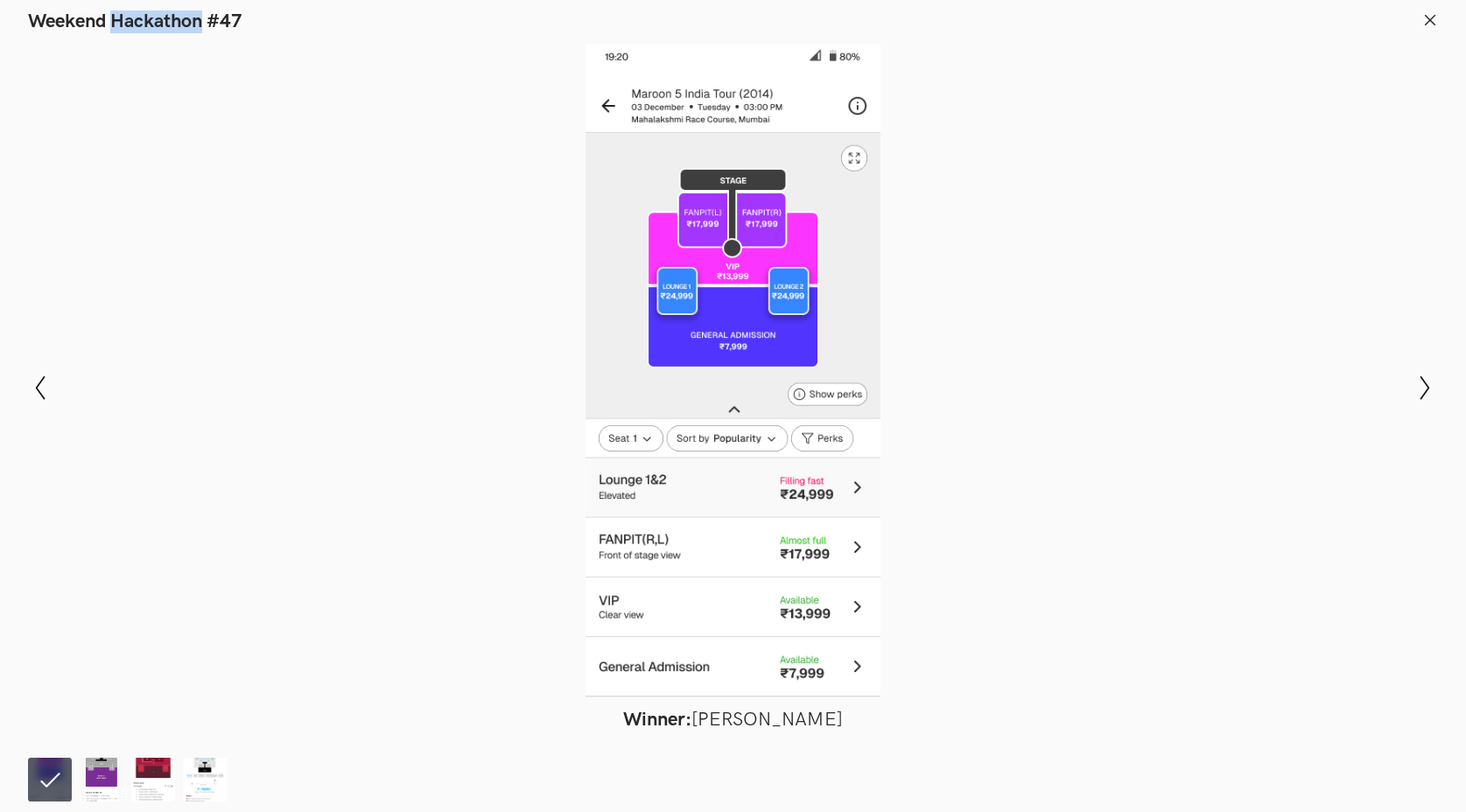 The height and width of the screenshot is (812, 1466). Describe the element at coordinates (153, 780) in the screenshot. I see `img: Hackathon_47_Solution_Lute.png` at that location.